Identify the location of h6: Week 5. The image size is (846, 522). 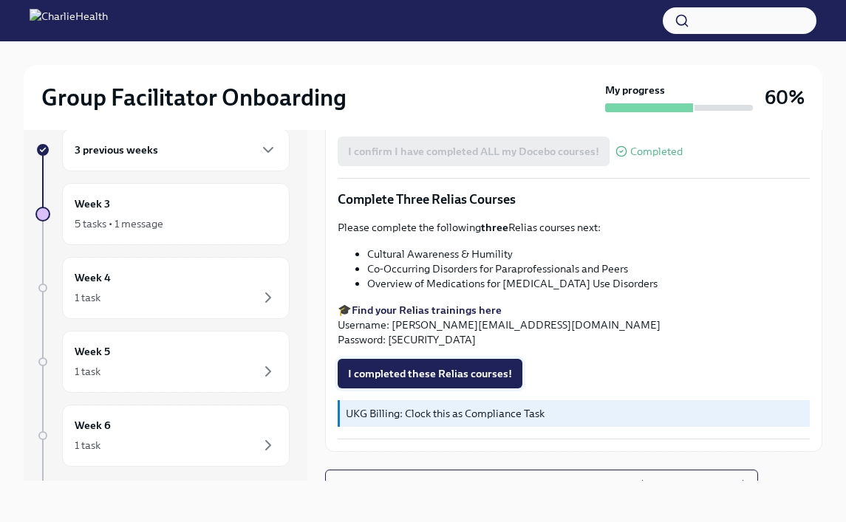
(92, 352).